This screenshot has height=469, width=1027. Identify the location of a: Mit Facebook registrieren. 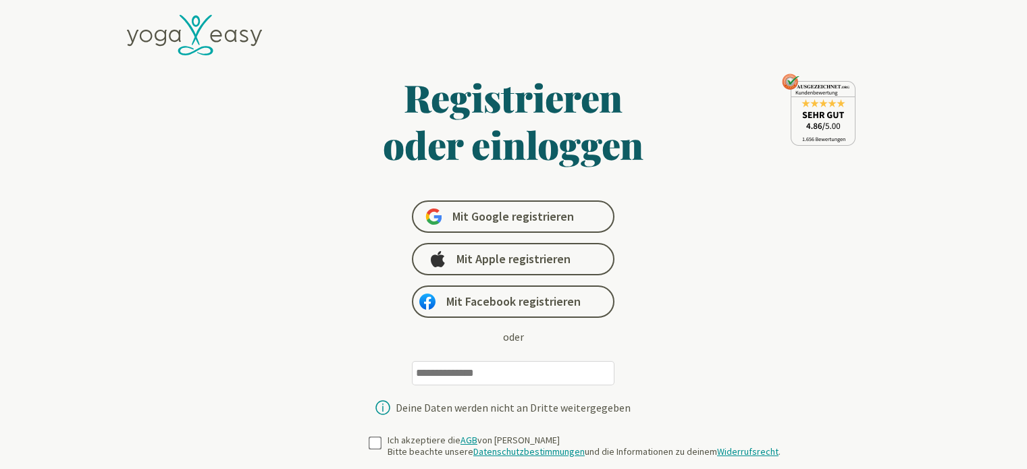
(513, 302).